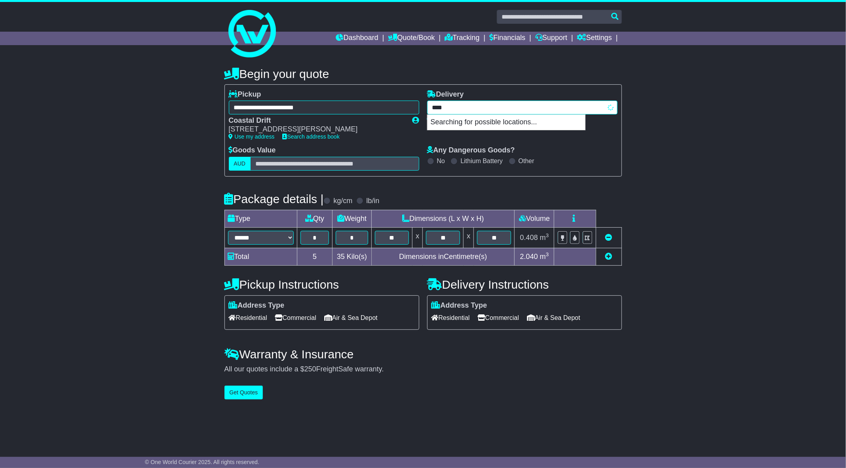  What do you see at coordinates (322, 284) in the screenshot?
I see `h4: Pickup Instructions` at bounding box center [322, 284].